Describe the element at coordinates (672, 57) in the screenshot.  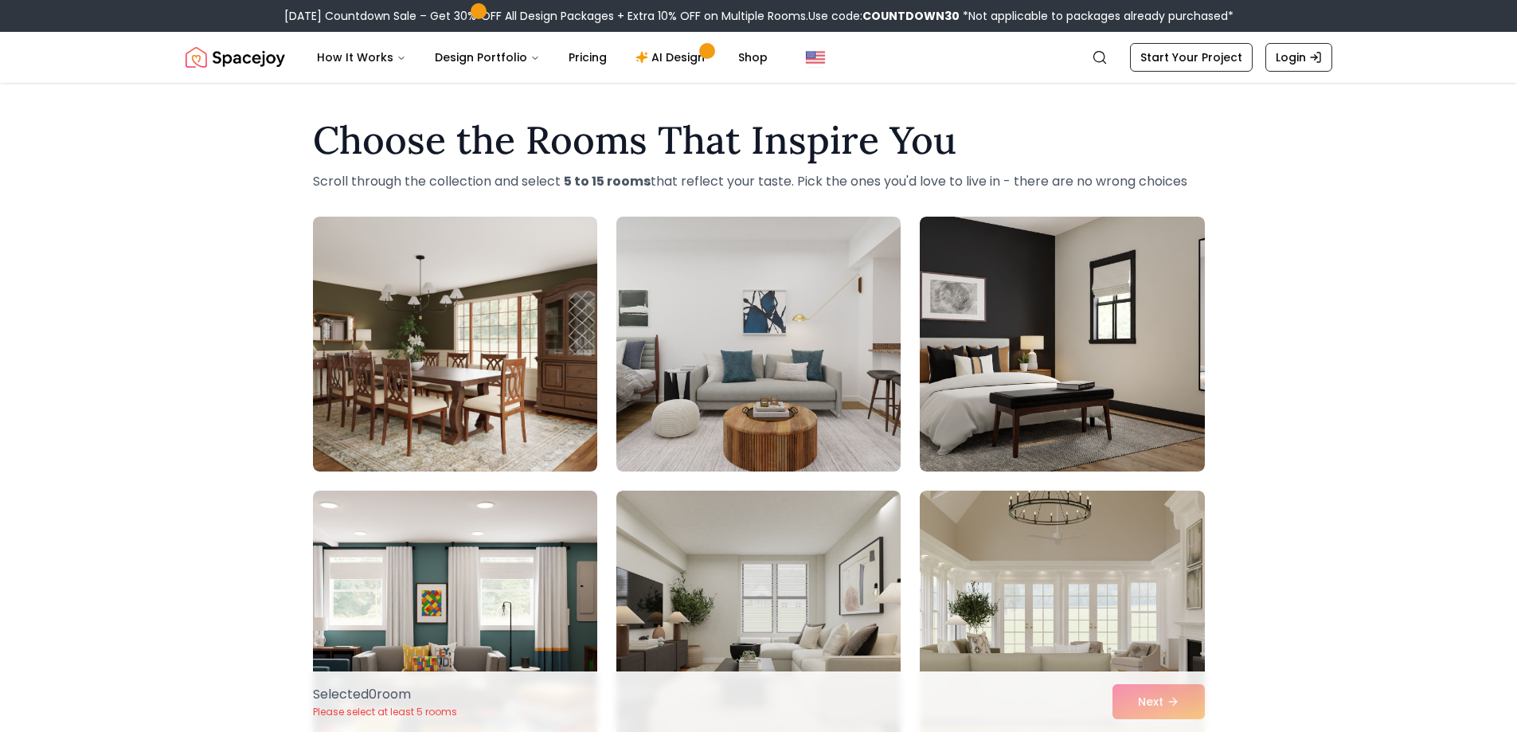
I see `a: AI Design` at that location.